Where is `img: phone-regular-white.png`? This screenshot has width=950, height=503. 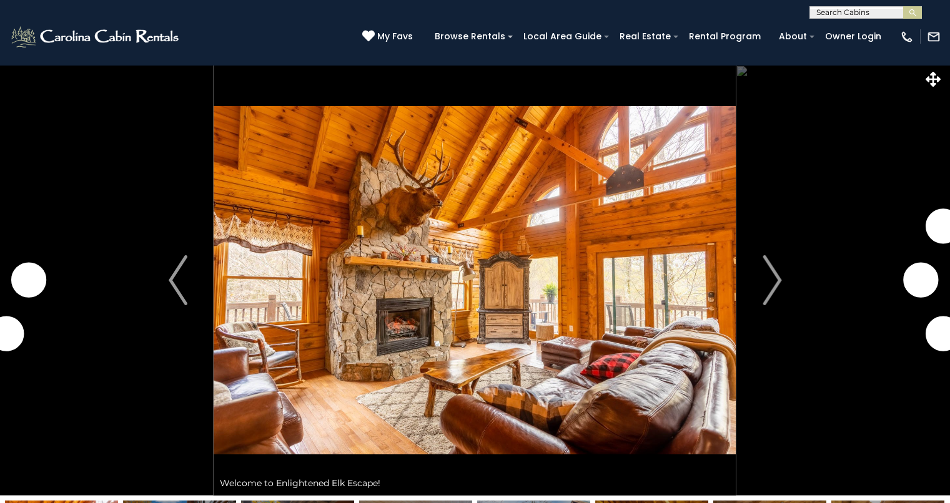
img: phone-regular-white.png is located at coordinates (907, 37).